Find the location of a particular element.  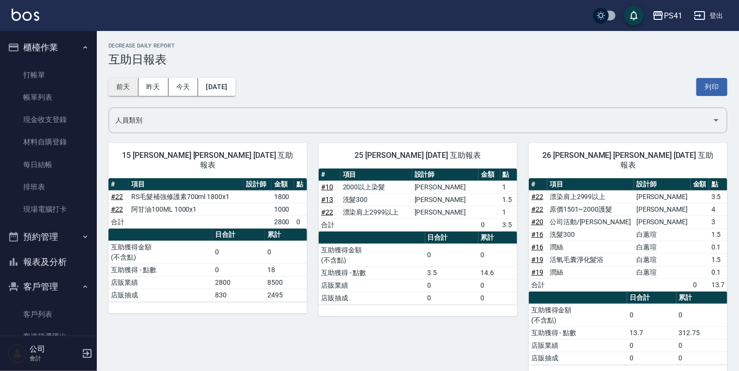

button: 預約管理 is located at coordinates (48, 237).